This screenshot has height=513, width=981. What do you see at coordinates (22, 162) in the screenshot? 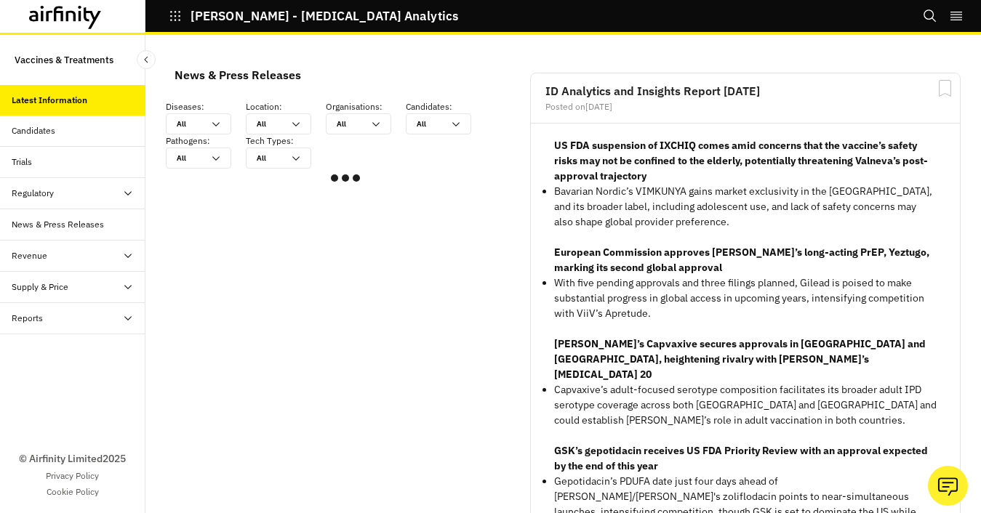
I see `div: Trials` at bounding box center [22, 162].